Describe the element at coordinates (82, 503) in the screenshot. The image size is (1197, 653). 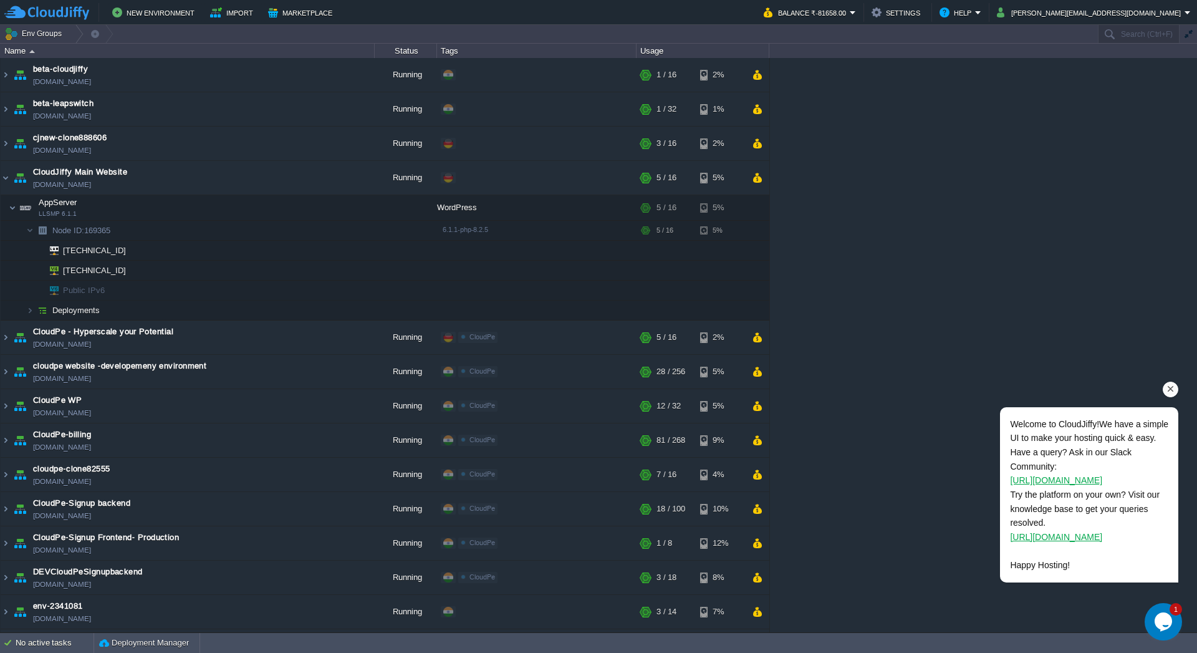
I see `a: CloudPe-Signup backend` at that location.